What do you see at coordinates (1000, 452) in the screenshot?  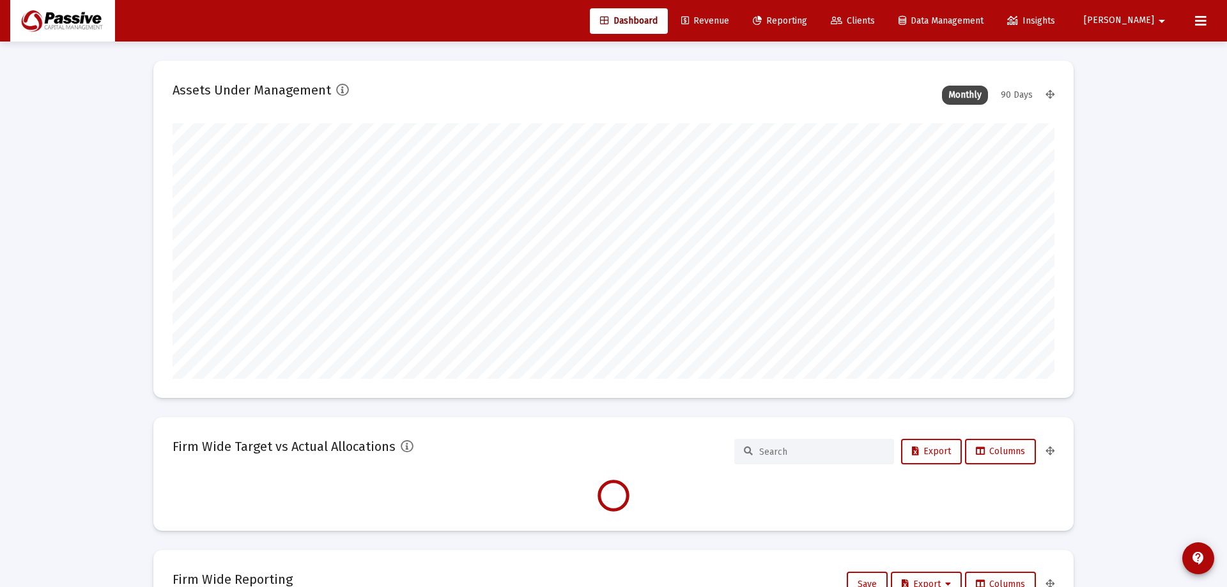 I see `button: Columns` at bounding box center [1000, 452].